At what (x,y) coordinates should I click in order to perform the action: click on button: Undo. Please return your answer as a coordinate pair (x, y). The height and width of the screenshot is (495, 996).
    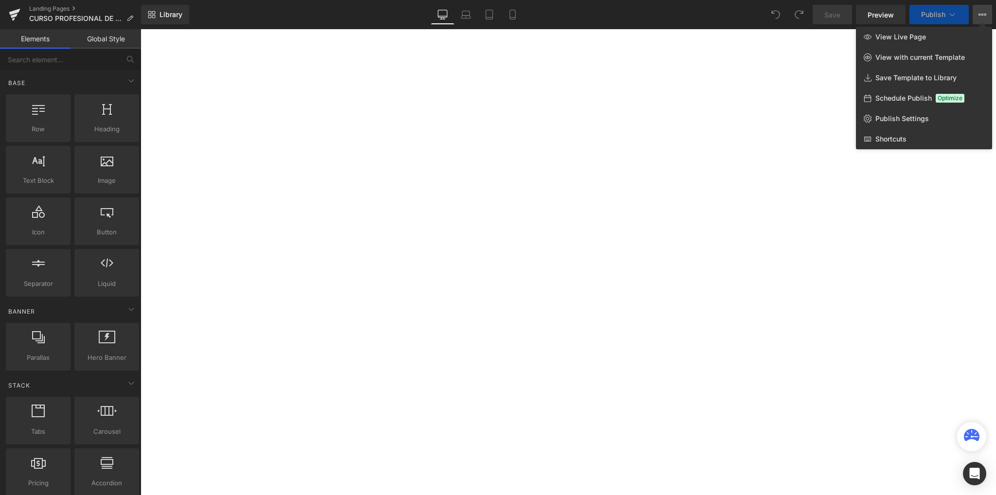
    Looking at the image, I should click on (776, 15).